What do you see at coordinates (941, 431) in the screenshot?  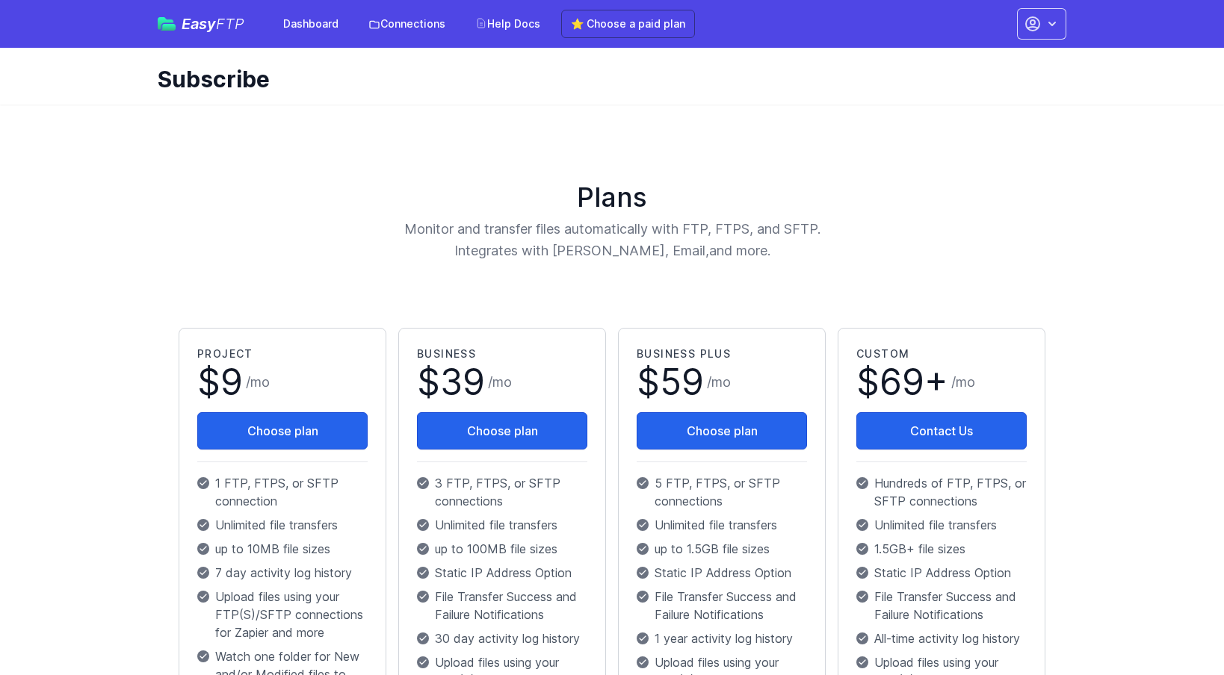 I see `a: Contact Us` at bounding box center [941, 431].